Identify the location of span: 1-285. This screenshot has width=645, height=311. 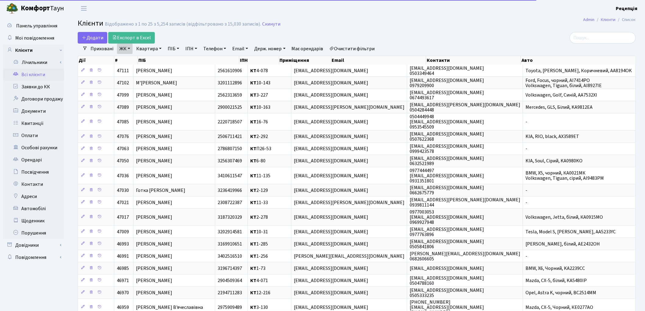
(259, 244).